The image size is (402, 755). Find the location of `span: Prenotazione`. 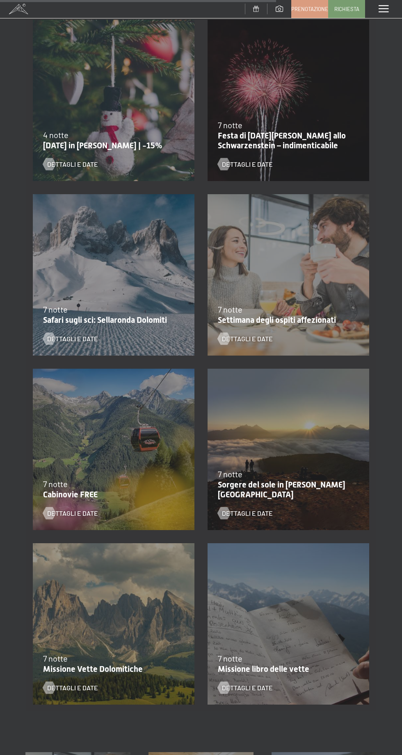

span: Prenotazione is located at coordinates (309, 9).